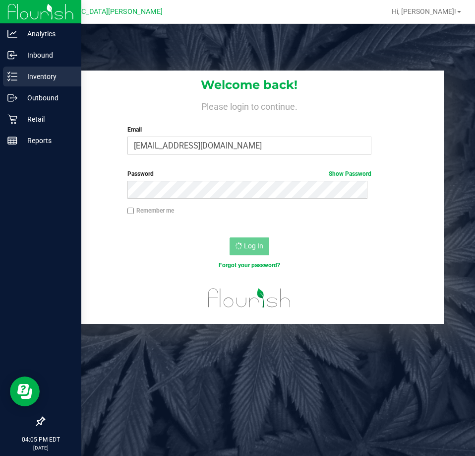  I want to click on label: Remember me, so click(151, 210).